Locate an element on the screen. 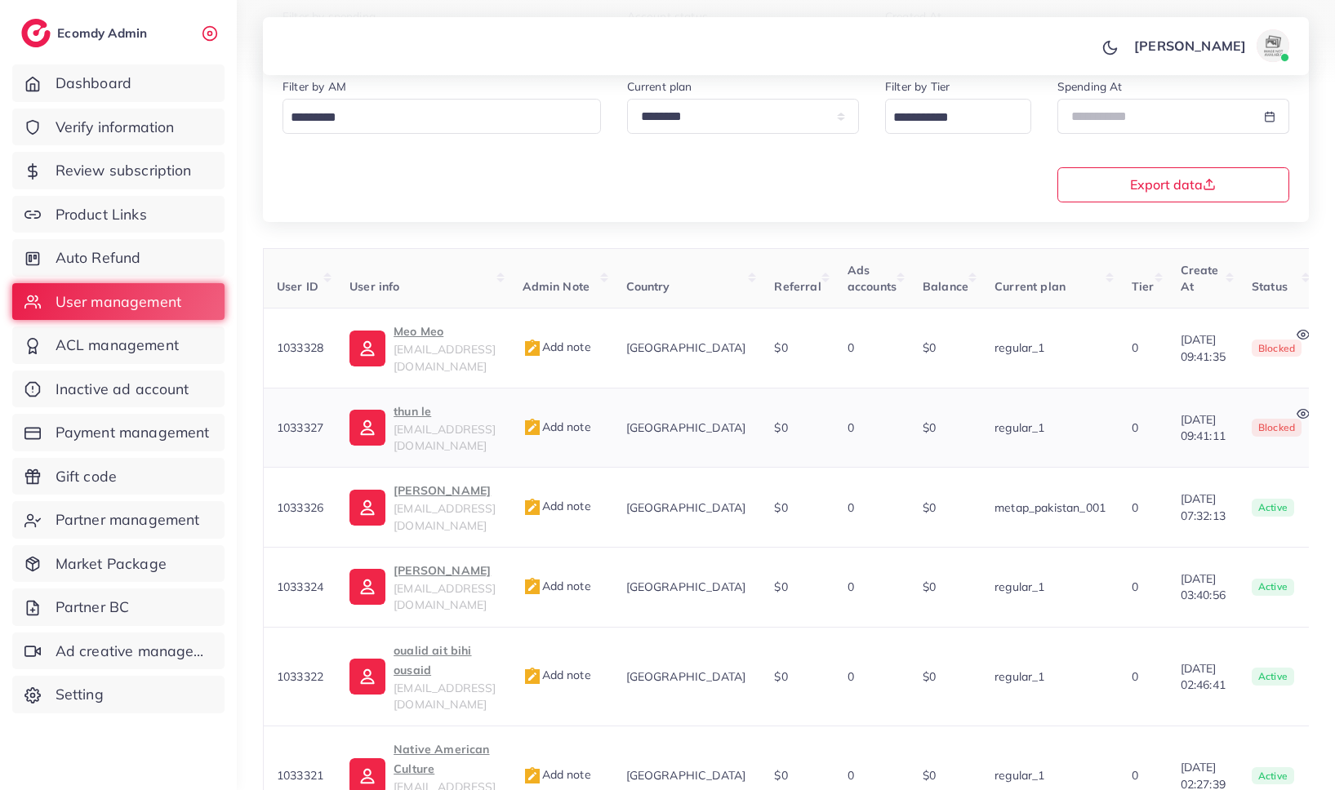  p: oualid ait bihi ousaid is located at coordinates (444, 661).